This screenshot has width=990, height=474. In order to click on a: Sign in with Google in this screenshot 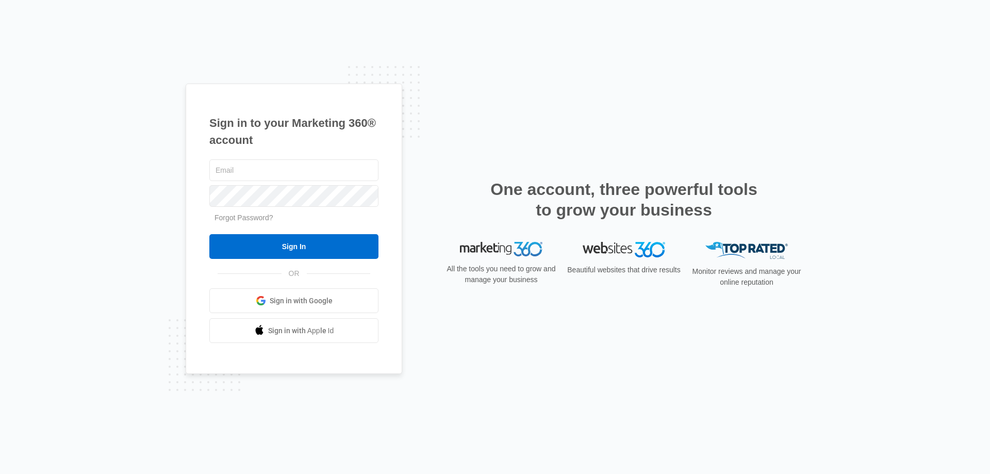, I will do `click(294, 301)`.